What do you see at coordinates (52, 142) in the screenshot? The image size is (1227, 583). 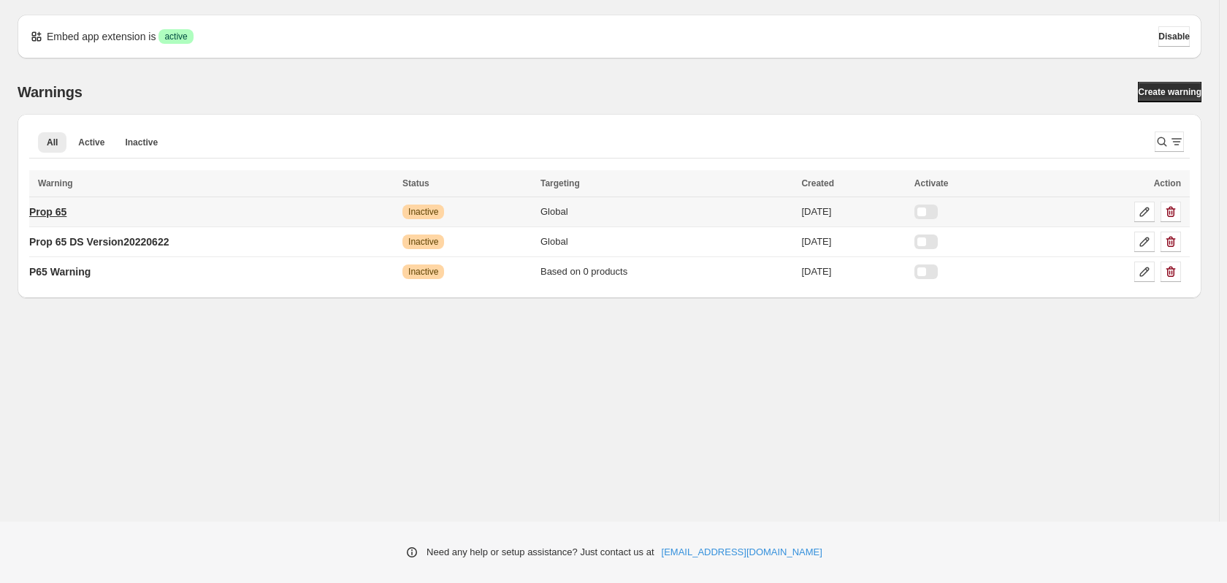 I see `span: All` at bounding box center [52, 142].